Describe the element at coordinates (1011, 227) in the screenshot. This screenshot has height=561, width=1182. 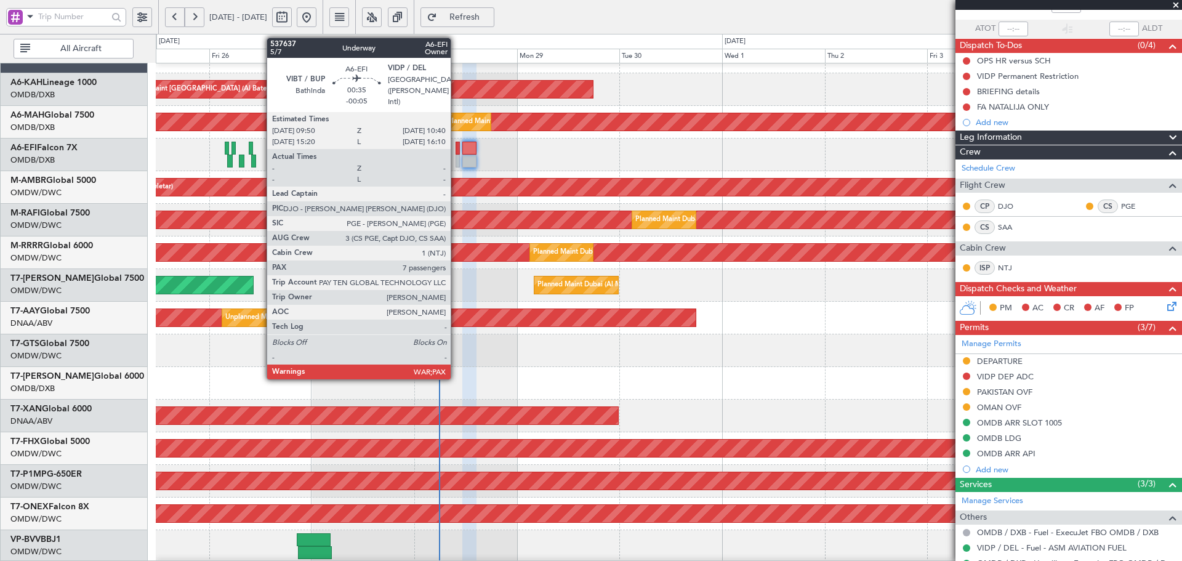
I see `a: SAA` at that location.